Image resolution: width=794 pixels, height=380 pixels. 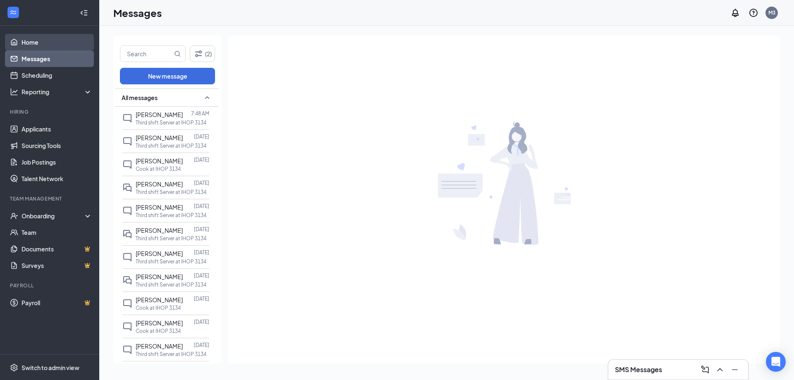 I want to click on div: Hiring, so click(x=50, y=112).